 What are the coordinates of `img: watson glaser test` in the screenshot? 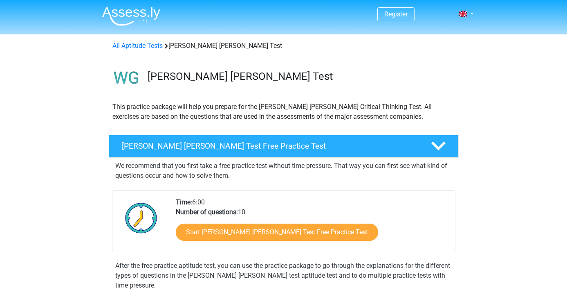 It's located at (126, 78).